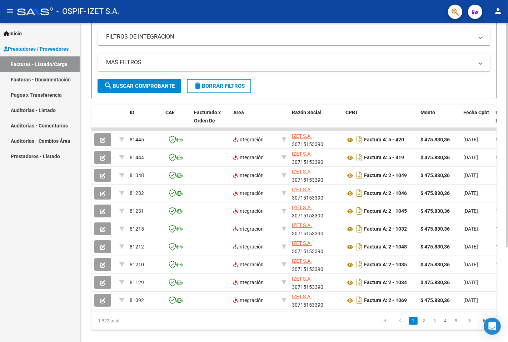 Image resolution: width=508 pixels, height=342 pixels. What do you see at coordinates (137, 282) in the screenshot?
I see `span: 81129` at bounding box center [137, 282].